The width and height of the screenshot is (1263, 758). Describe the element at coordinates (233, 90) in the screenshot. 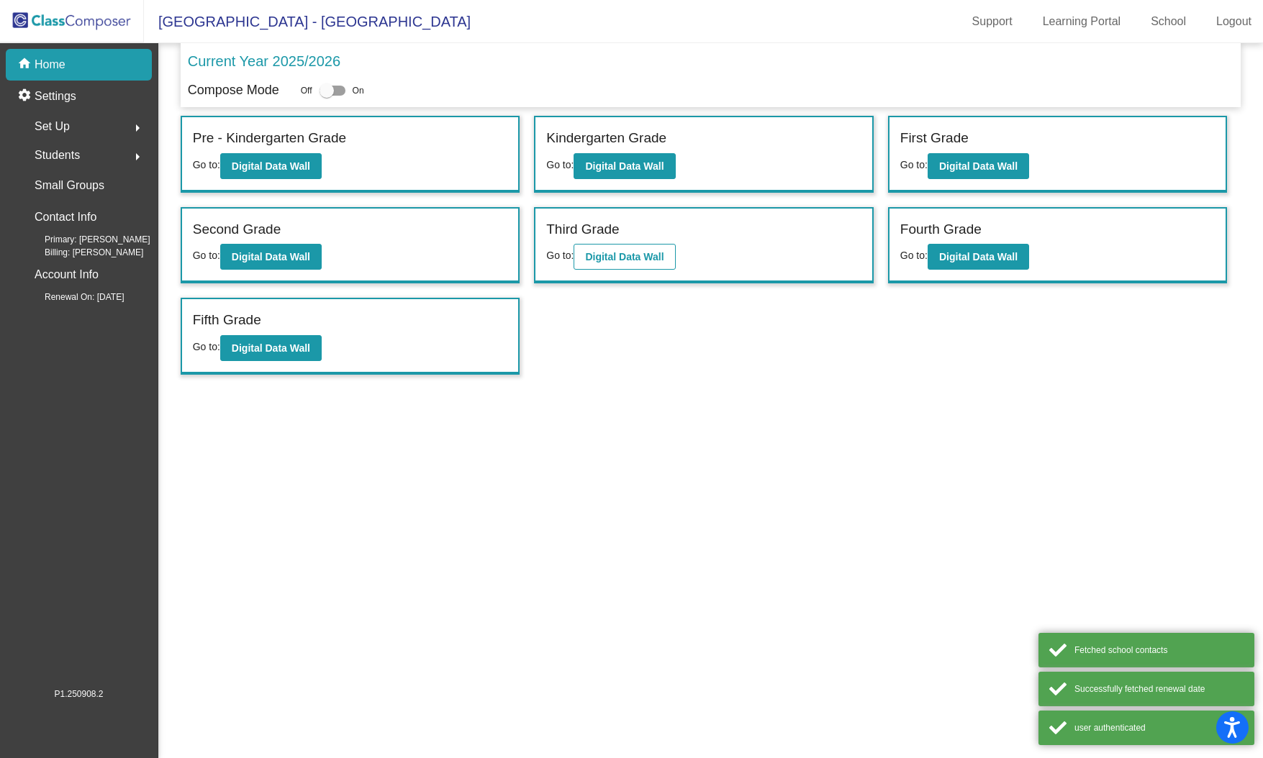

I see `p: Compose Mode` at that location.